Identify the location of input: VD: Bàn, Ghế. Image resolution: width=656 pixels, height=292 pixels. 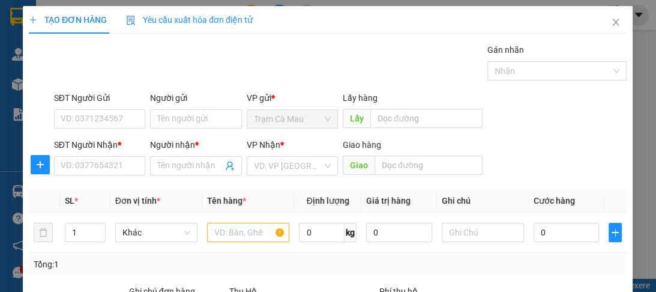
(248, 232).